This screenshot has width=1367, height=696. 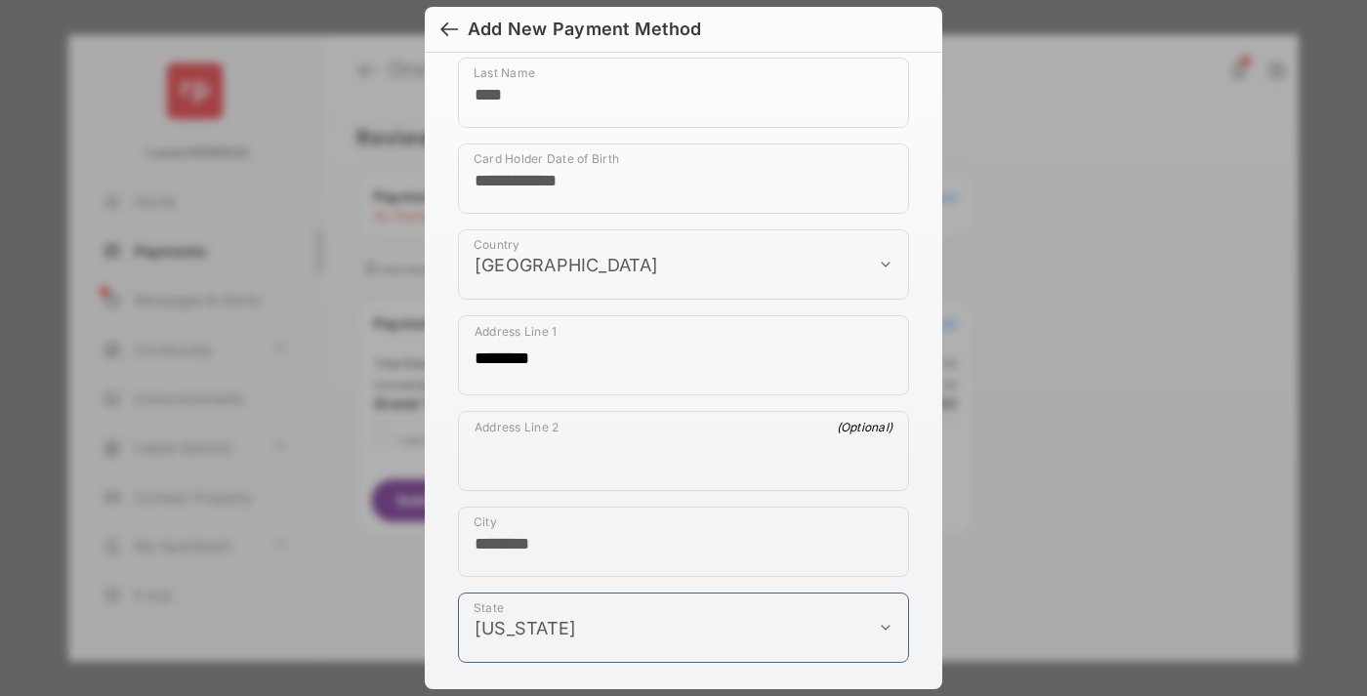 I want to click on div: payment_method_screening[postal_addresses][addressLine2], so click(x=684, y=451).